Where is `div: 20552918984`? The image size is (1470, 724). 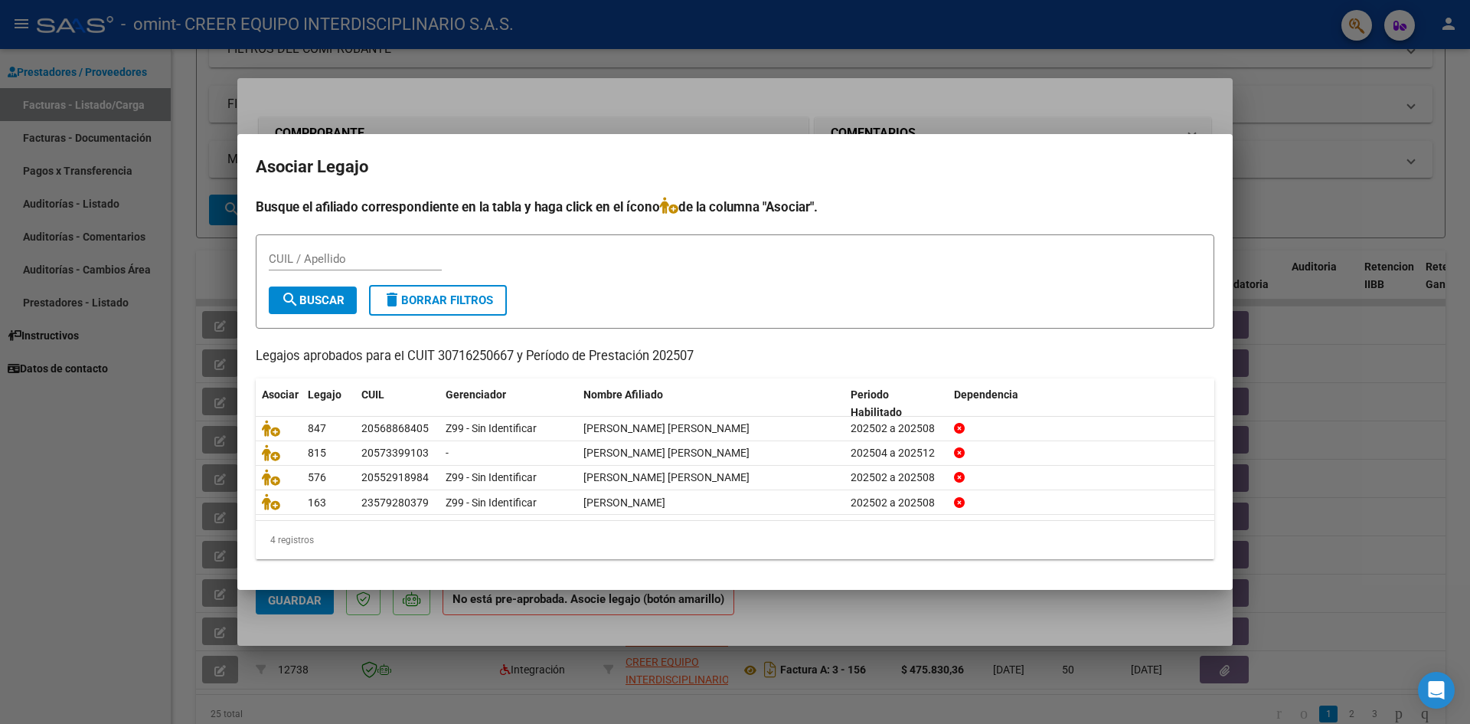 div: 20552918984 is located at coordinates (395, 477).